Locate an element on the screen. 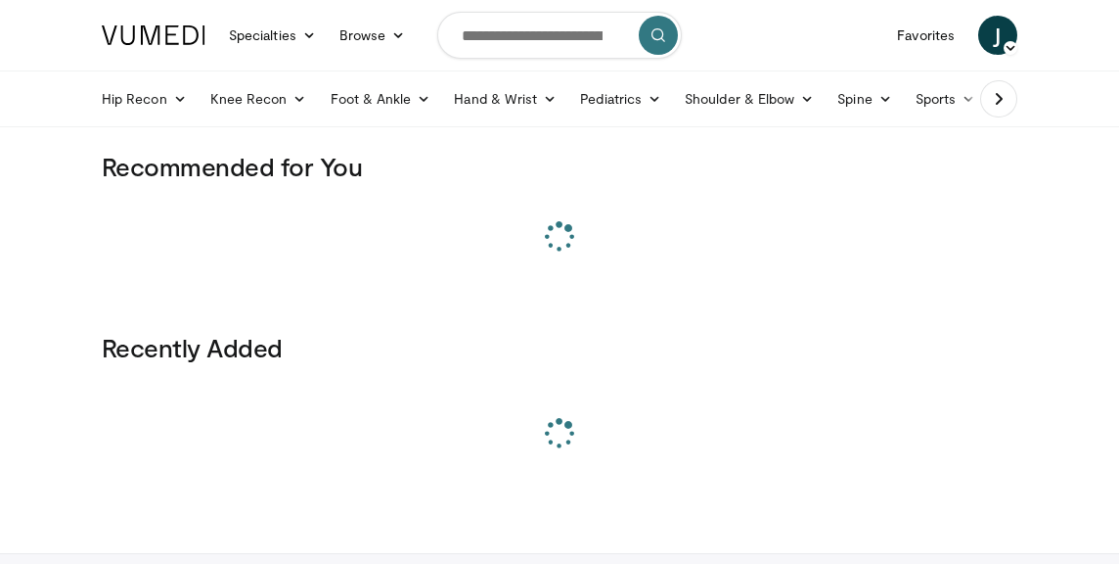  input: Search topics, interventions is located at coordinates (560, 35).